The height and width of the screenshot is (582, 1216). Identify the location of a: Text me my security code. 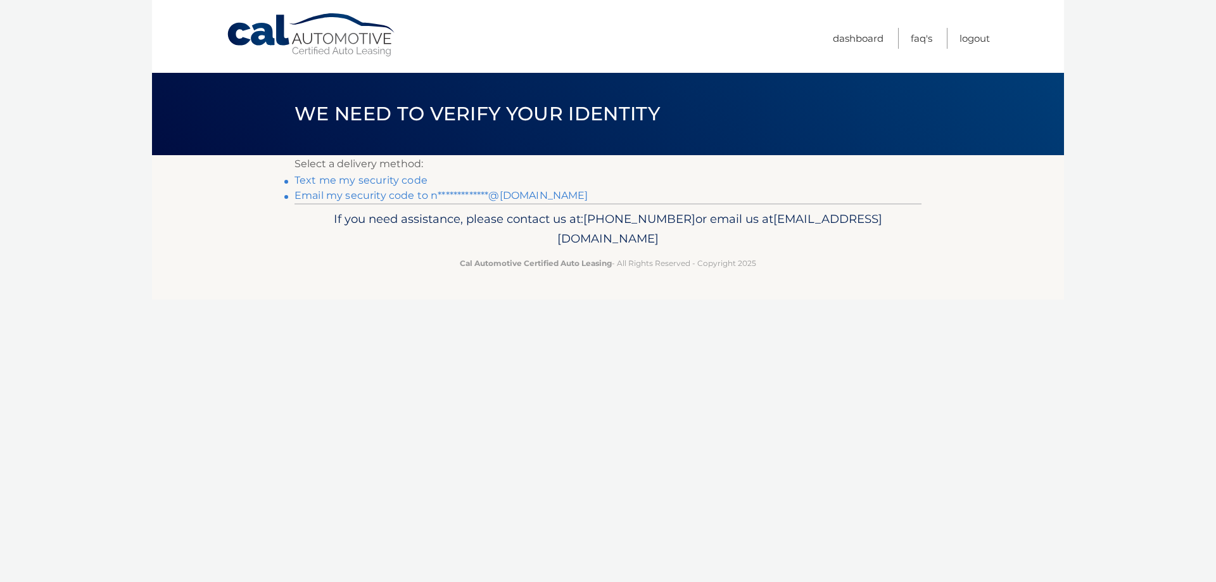
(361, 180).